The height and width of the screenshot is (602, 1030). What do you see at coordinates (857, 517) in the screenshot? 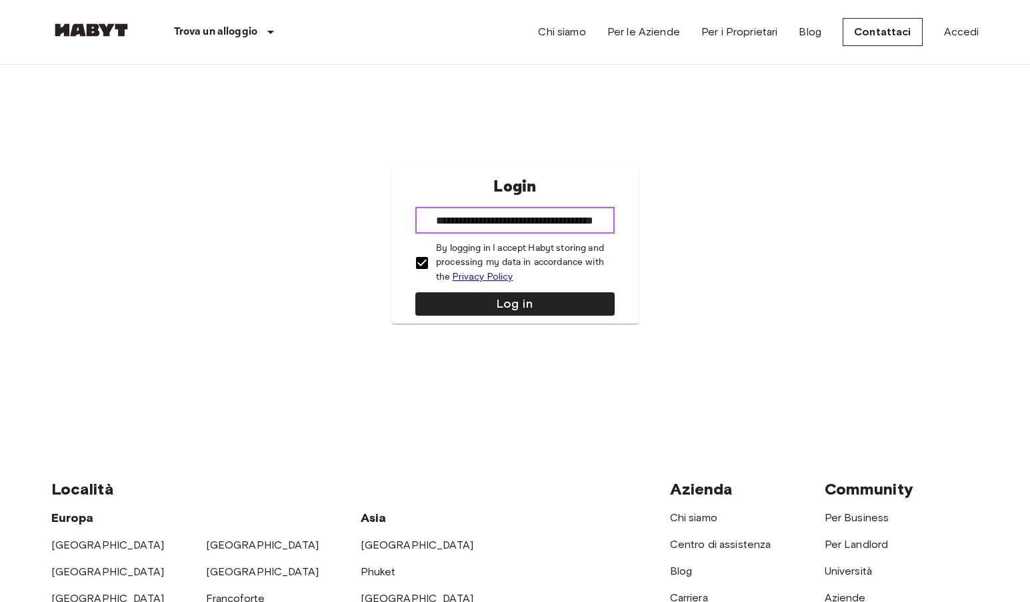
I see `a: Per Business` at bounding box center [857, 517].